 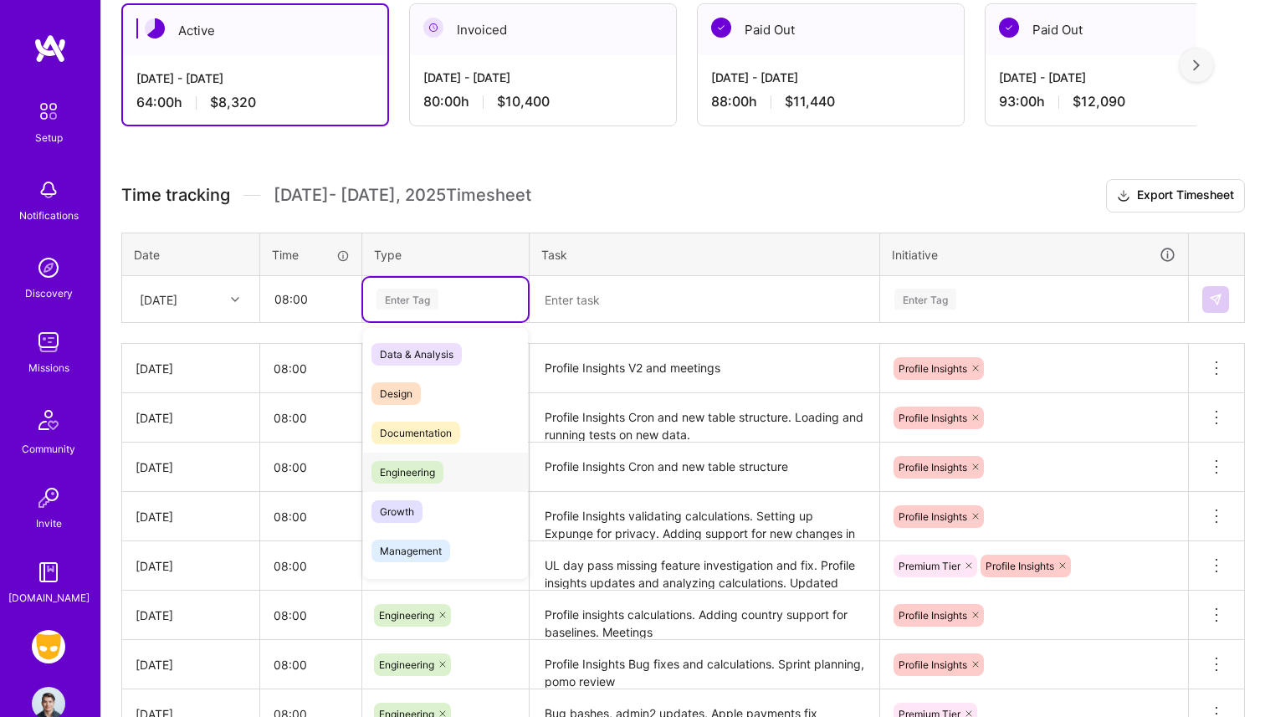 What do you see at coordinates (433, 28) in the screenshot?
I see `img: Invoiced` at bounding box center [433, 28].